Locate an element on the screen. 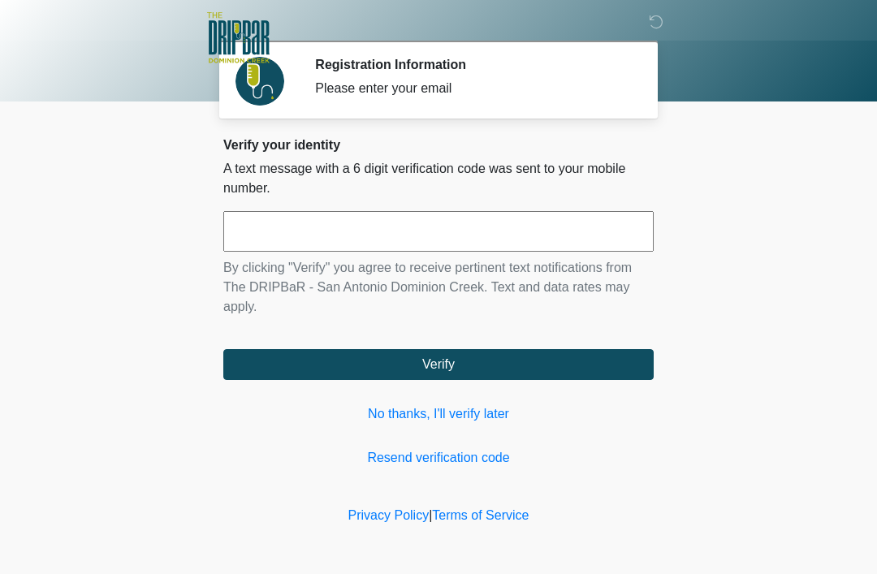 This screenshot has height=574, width=877. a: Terms of Service is located at coordinates (480, 515).